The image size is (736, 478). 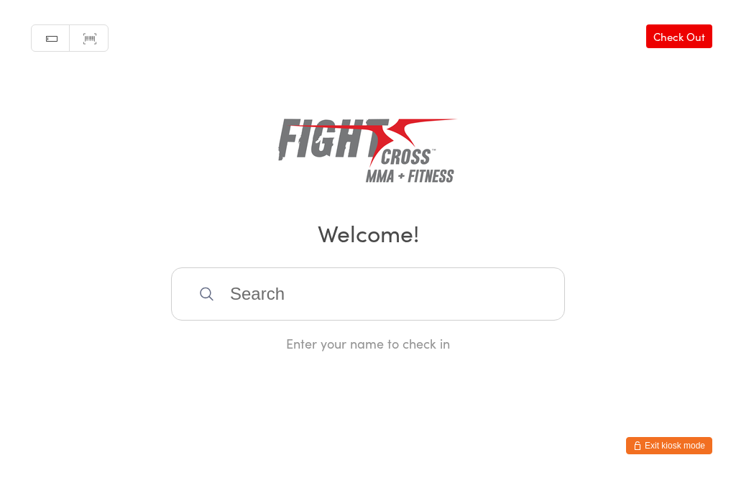 I want to click on a: Check Out, so click(x=679, y=36).